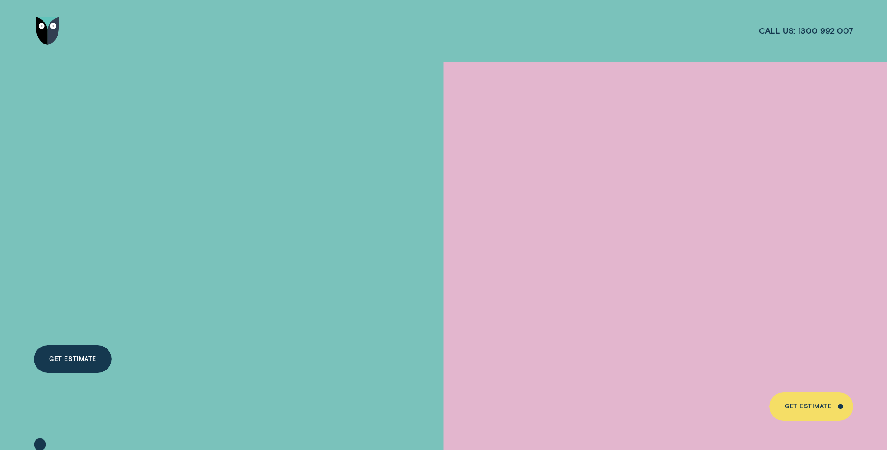 This screenshot has height=450, width=887. I want to click on span: 1300 992 007, so click(825, 30).